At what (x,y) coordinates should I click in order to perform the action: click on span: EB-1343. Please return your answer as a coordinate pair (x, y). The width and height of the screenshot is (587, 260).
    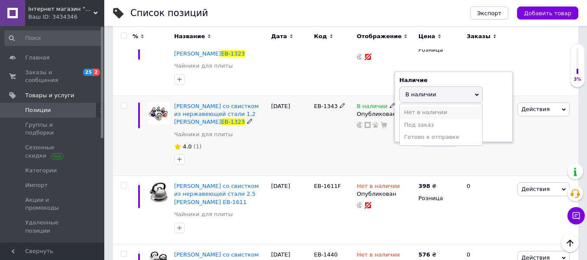
    Looking at the image, I should click on (325, 106).